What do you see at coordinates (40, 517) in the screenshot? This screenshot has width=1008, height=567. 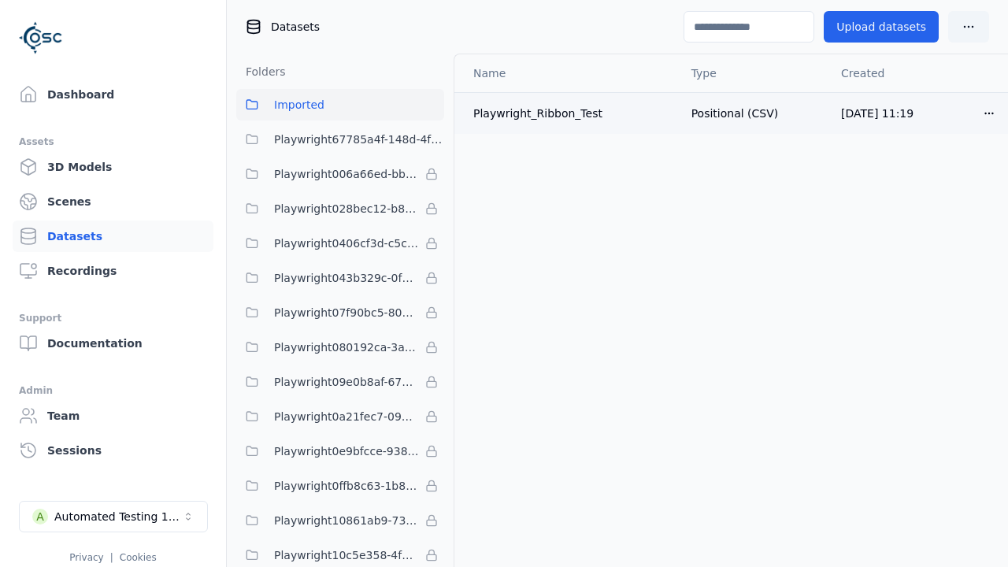 I see `div: A` at bounding box center [40, 517].